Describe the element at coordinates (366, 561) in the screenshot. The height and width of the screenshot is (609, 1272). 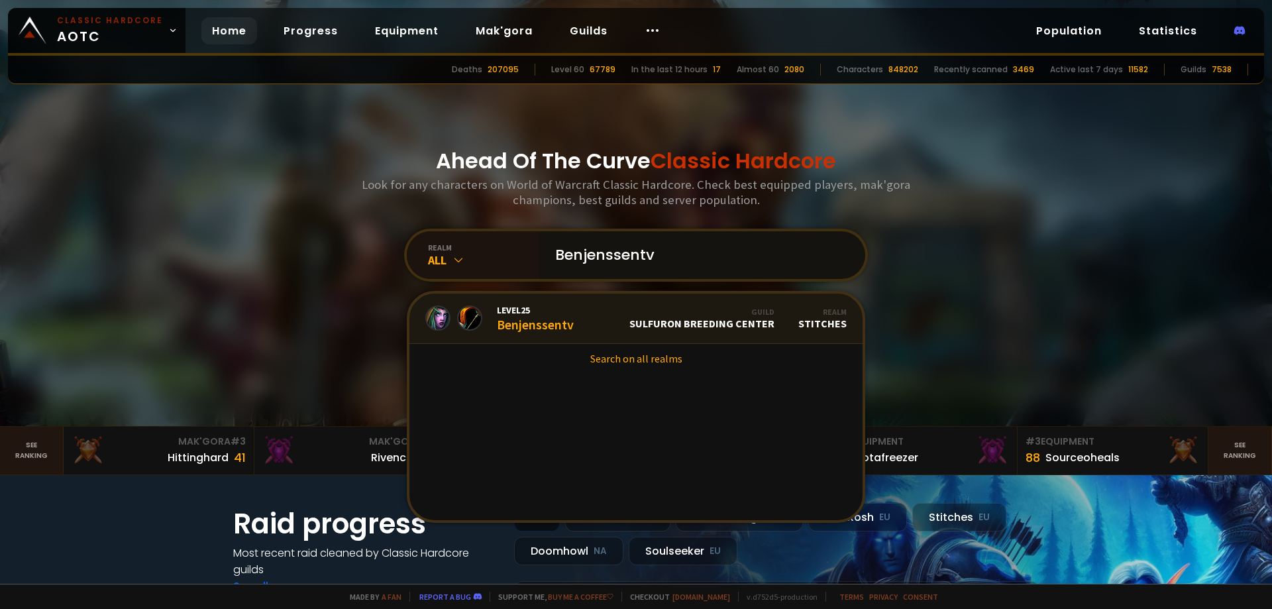
I see `h4: Most recent raid cleaned by Classic Hardcore guilds` at that location.